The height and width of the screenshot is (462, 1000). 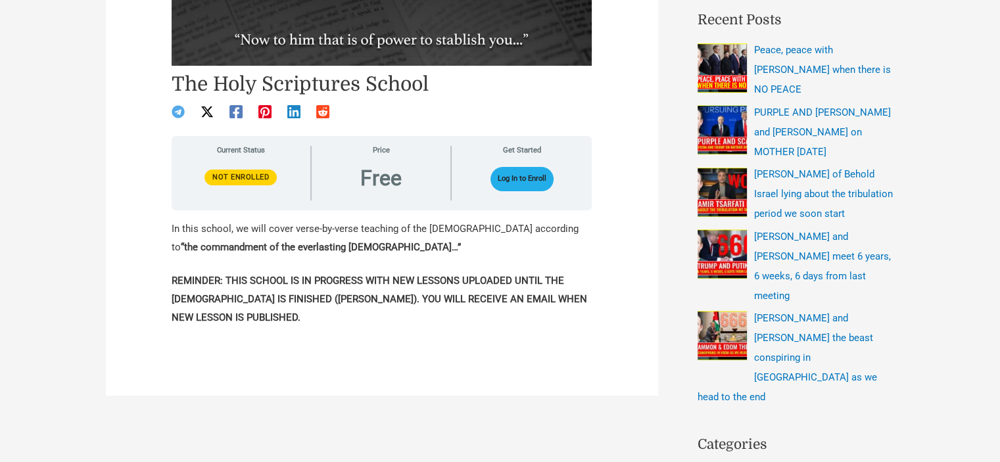 What do you see at coordinates (797, 223) in the screenshot?
I see `nav: Recent Posts` at bounding box center [797, 223].